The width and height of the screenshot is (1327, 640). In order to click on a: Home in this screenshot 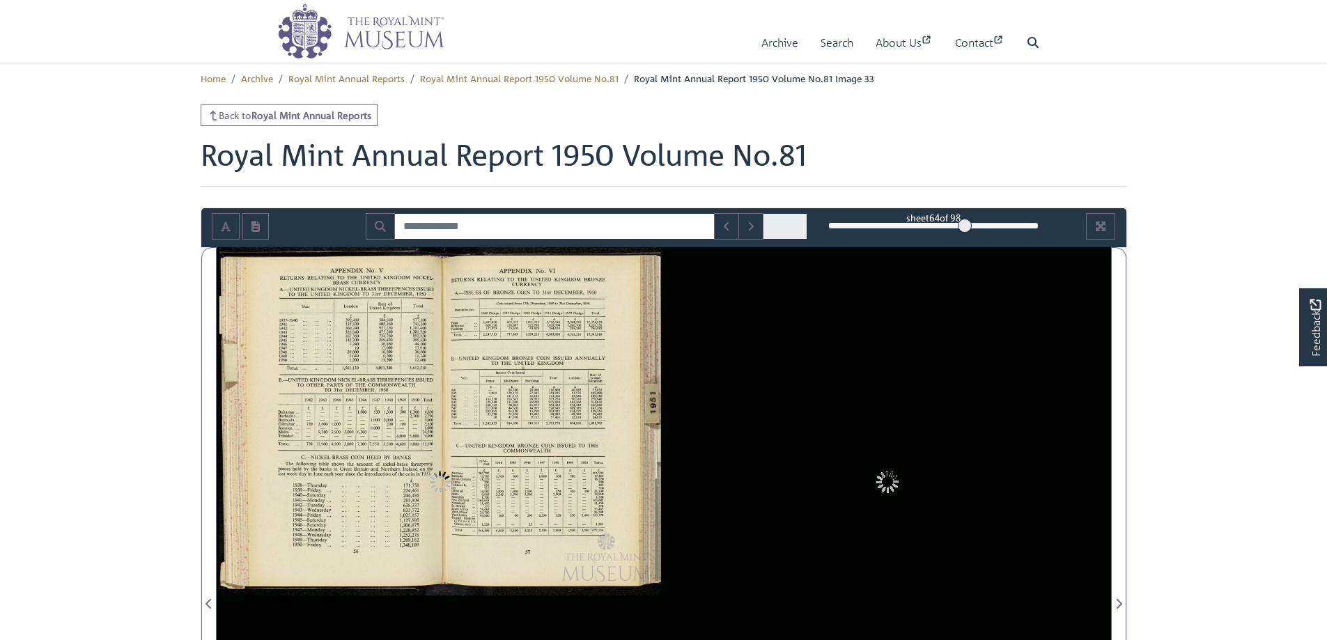, I will do `click(213, 78)`.